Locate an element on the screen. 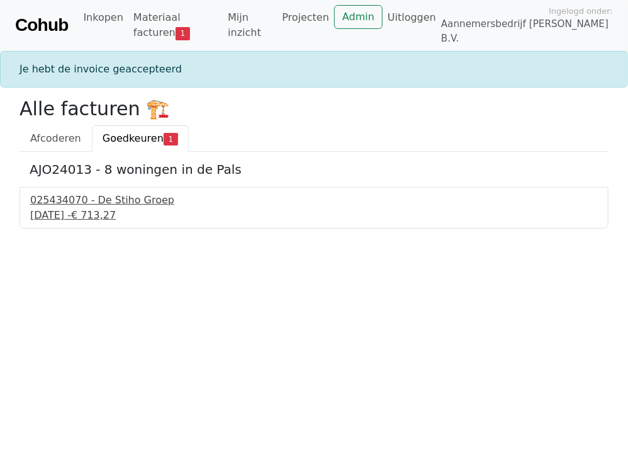  span: Afcoderen is located at coordinates (55, 138).